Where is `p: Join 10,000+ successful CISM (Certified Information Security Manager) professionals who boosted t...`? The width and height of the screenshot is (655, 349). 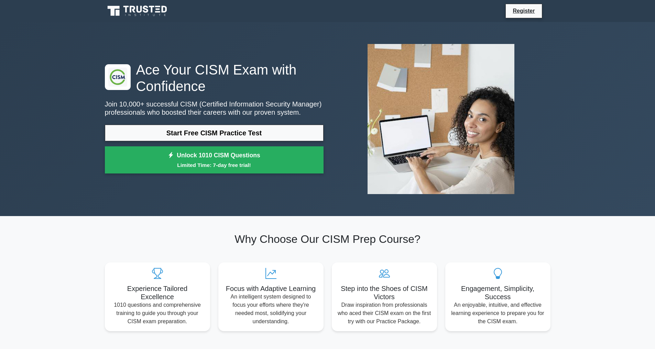 p: Join 10,000+ successful CISM (Certified Information Security Manager) professionals who boosted t... is located at coordinates (214, 108).